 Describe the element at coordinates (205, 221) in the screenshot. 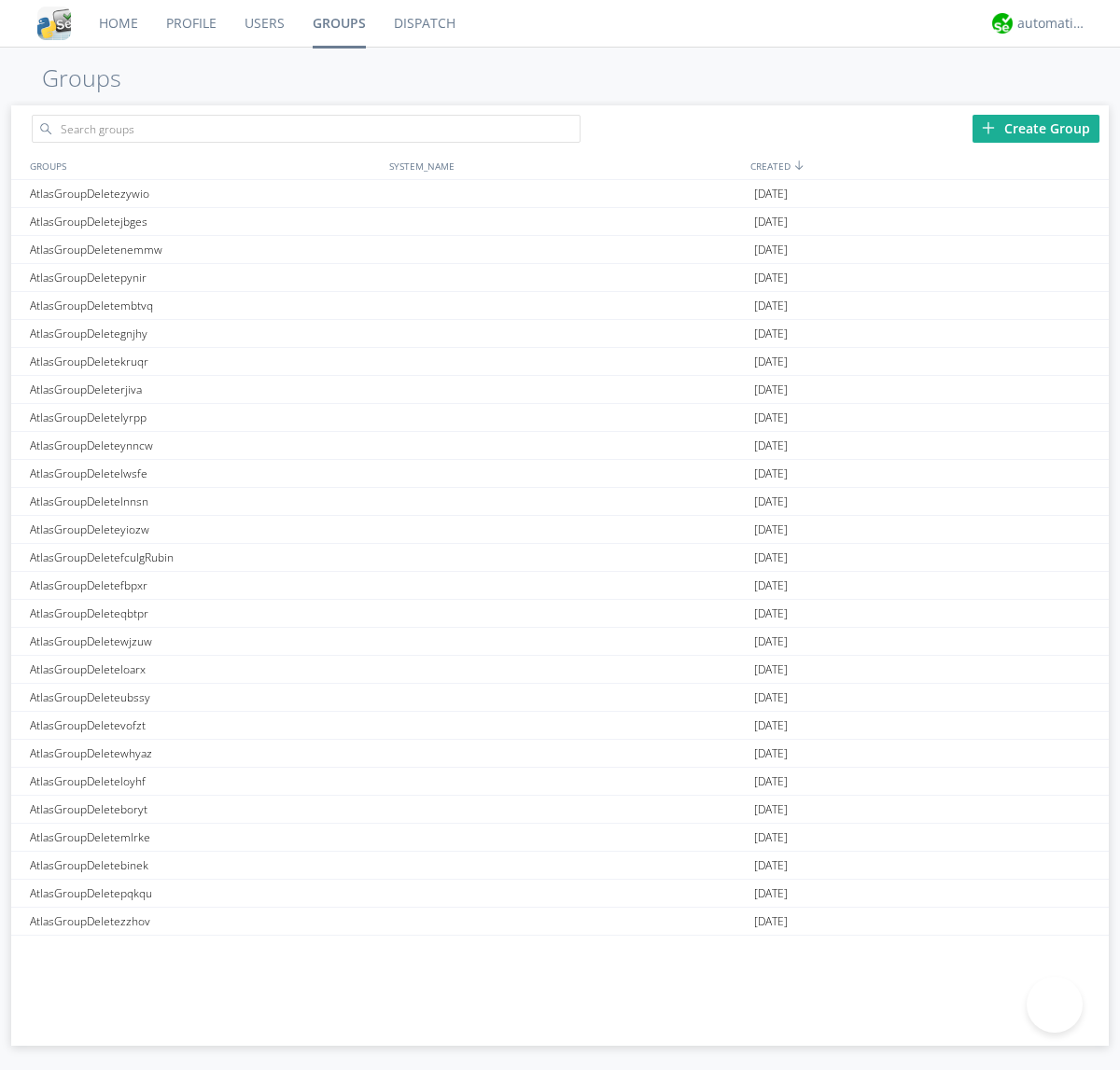

I see `div: AtlasGroupDeletejbges` at that location.